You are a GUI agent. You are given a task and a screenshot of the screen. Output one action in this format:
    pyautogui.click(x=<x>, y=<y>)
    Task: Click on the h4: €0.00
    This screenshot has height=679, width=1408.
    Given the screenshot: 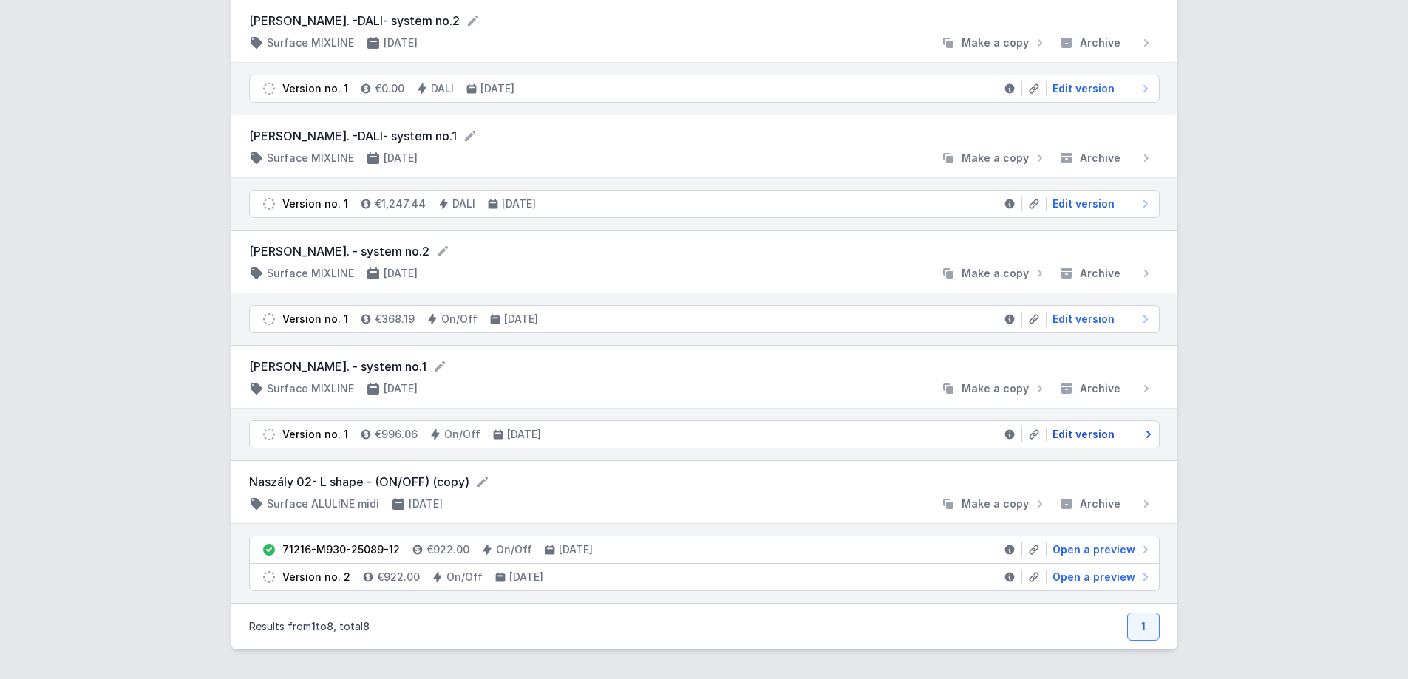 What is the action you would take?
    pyautogui.click(x=389, y=89)
    